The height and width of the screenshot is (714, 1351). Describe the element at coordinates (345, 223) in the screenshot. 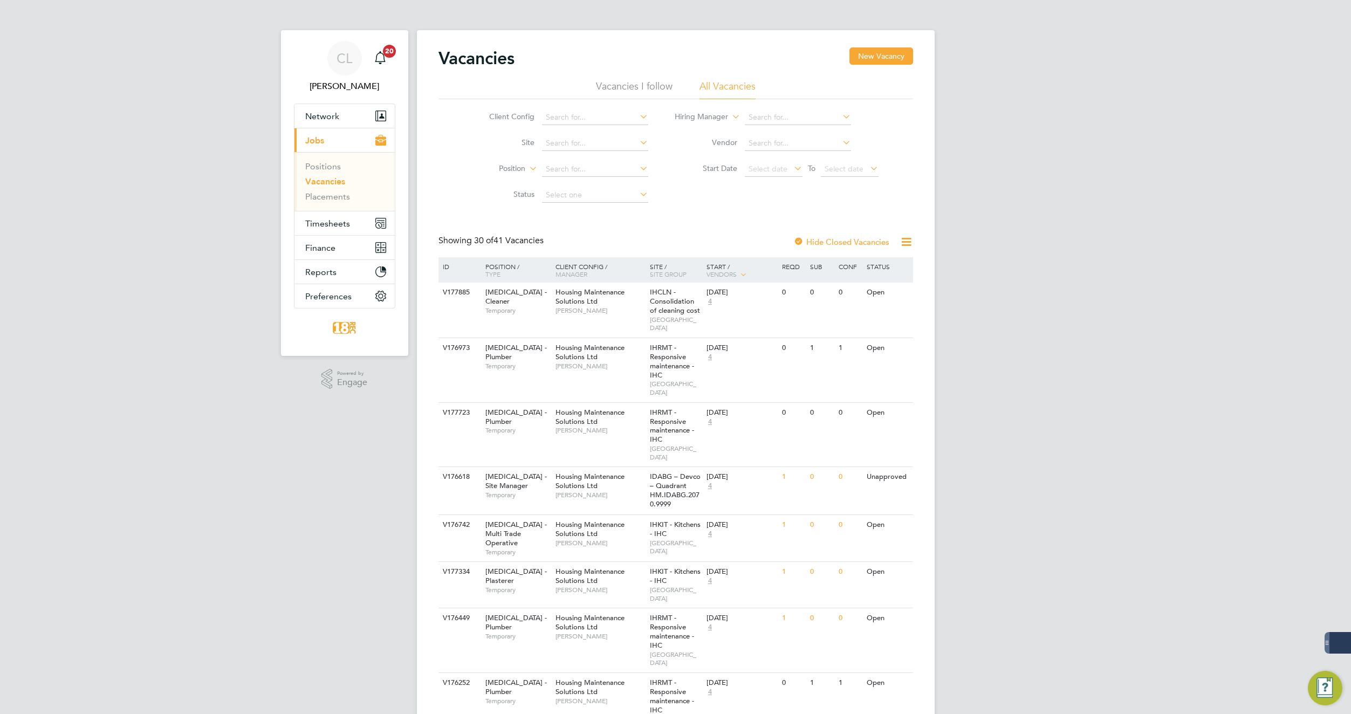

I see `button: Timesheets` at that location.